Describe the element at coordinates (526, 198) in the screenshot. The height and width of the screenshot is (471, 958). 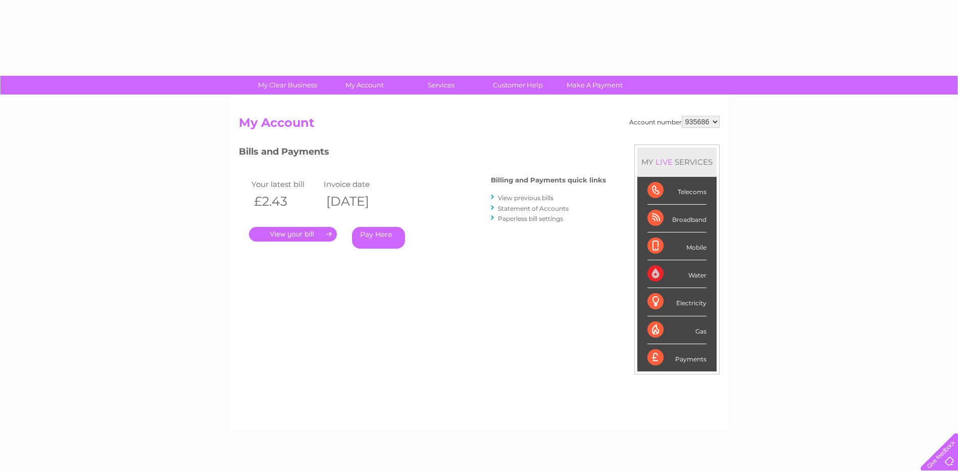
I see `a: View previous bills` at that location.